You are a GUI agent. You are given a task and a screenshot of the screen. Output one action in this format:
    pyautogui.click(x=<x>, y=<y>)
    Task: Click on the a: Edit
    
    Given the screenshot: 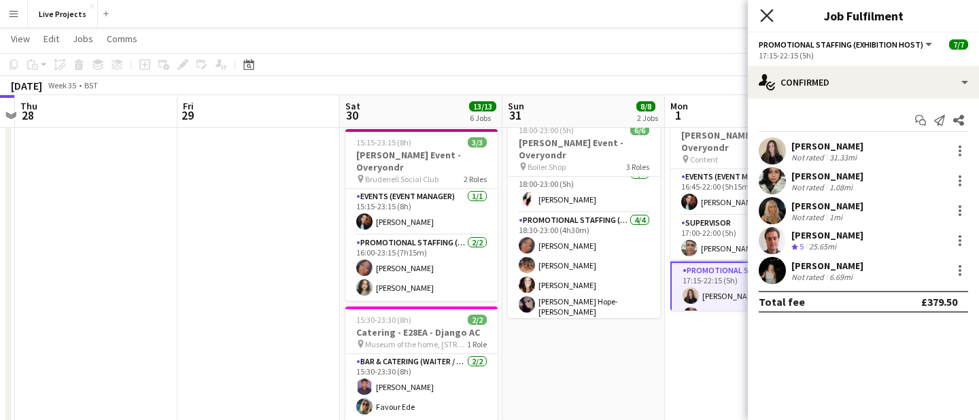 What is the action you would take?
    pyautogui.click(x=51, y=39)
    